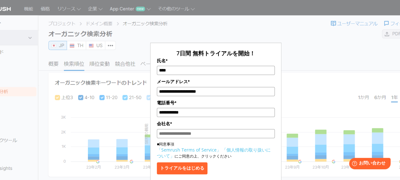 This screenshot has height=180, width=400. Describe the element at coordinates (215, 82) in the screenshot. I see `label: メールアドレス*` at that location.